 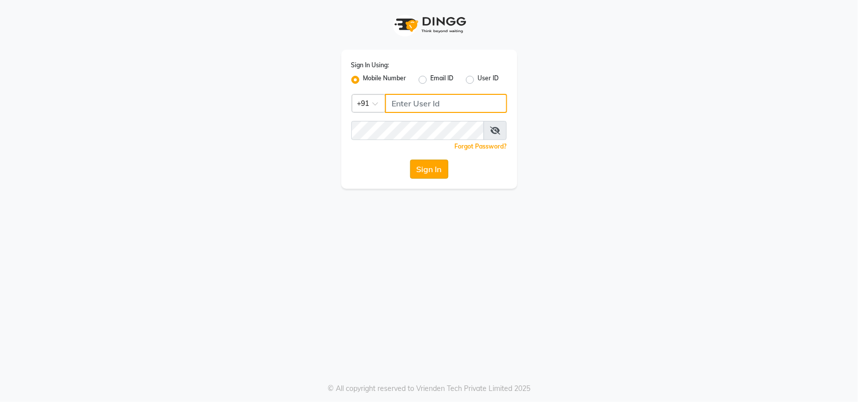 I want to click on label: Email ID, so click(x=442, y=80).